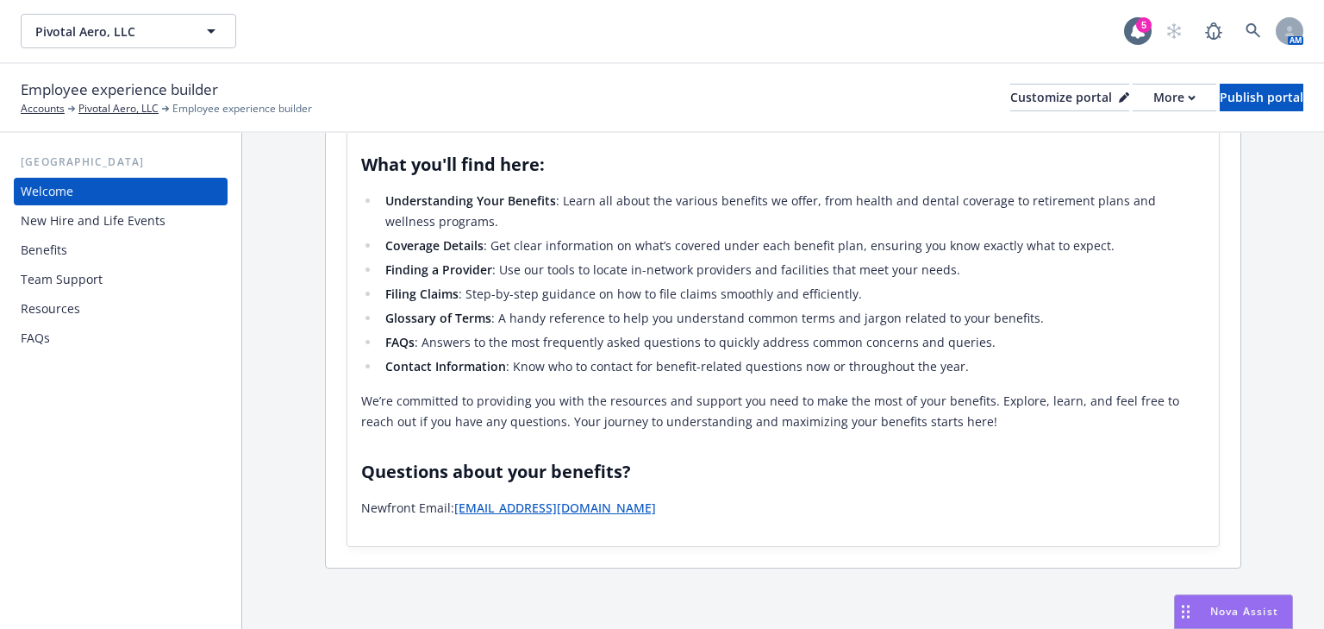 Image resolution: width=1324 pixels, height=629 pixels. What do you see at coordinates (783, 508) in the screenshot?
I see `p: Newfront Email:` at bounding box center [783, 508].